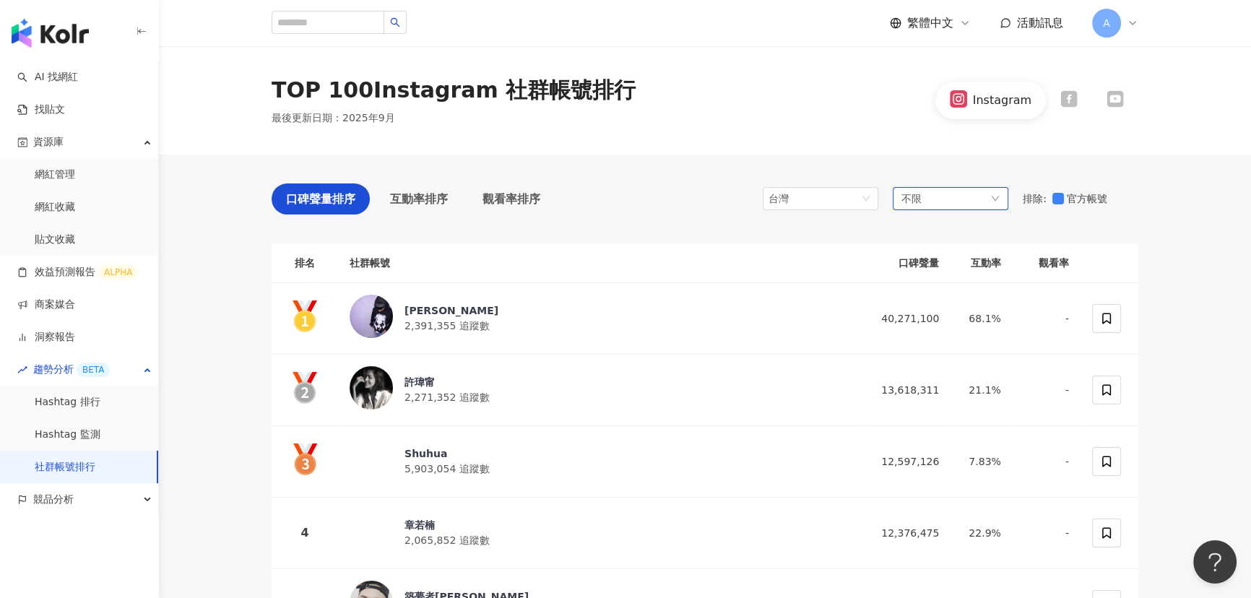  I want to click on span: 口碑聲量排序, so click(321, 199).